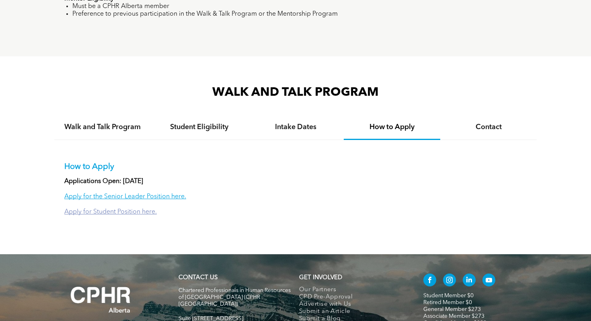 The image size is (591, 321). What do you see at coordinates (448, 296) in the screenshot?
I see `a: Student Member $0` at bounding box center [448, 296].